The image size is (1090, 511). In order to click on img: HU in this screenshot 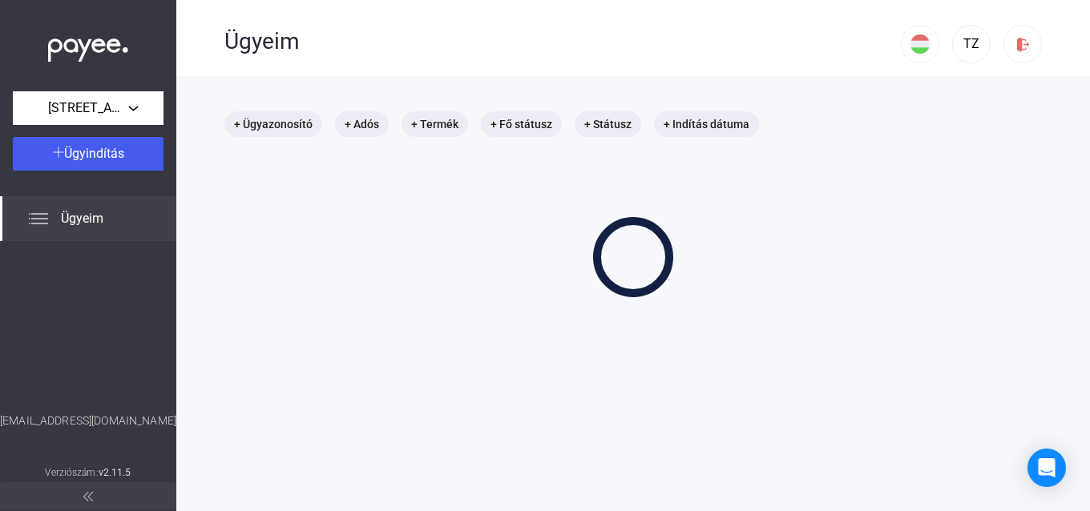, I will do `click(920, 44)`.